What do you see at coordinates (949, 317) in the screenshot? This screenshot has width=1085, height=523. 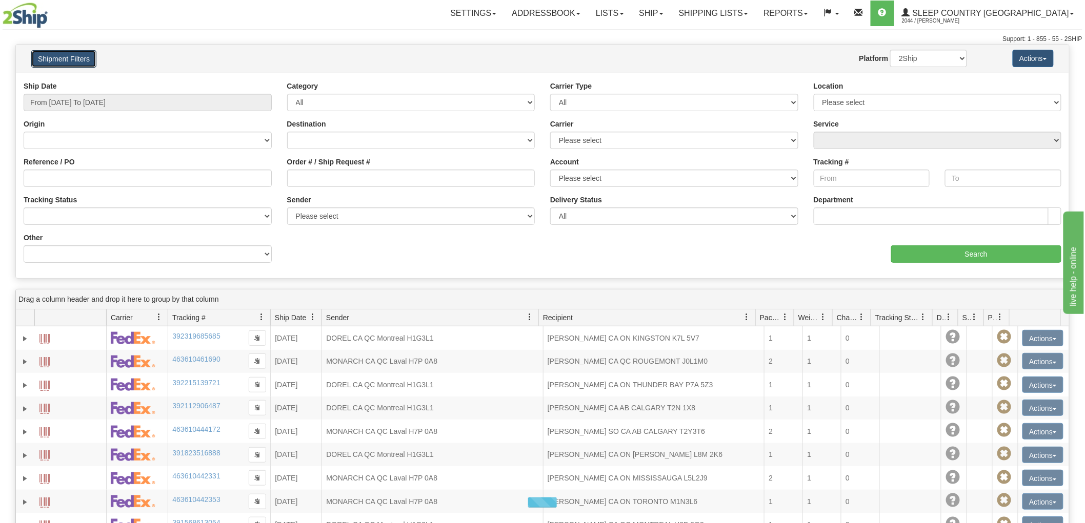 I see `a: Delivery Status filter column settings` at bounding box center [949, 317].